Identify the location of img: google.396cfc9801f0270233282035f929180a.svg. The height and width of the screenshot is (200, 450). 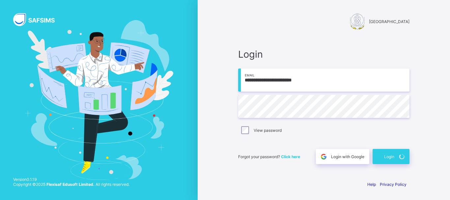
(323, 156).